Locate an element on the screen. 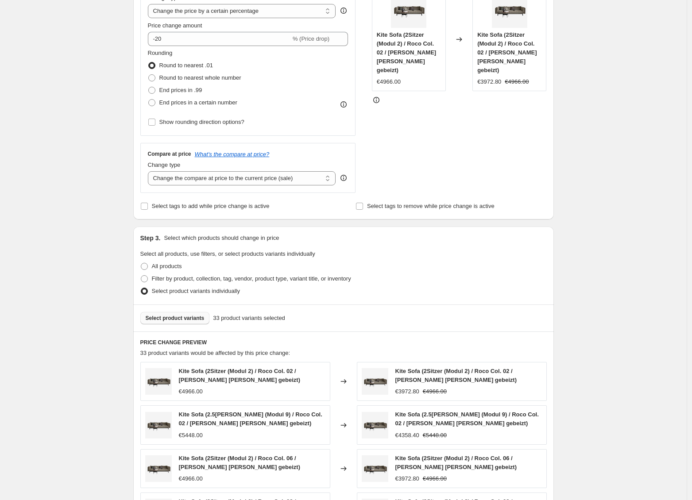 The image size is (692, 500). span: % (Price drop) is located at coordinates (311, 39).